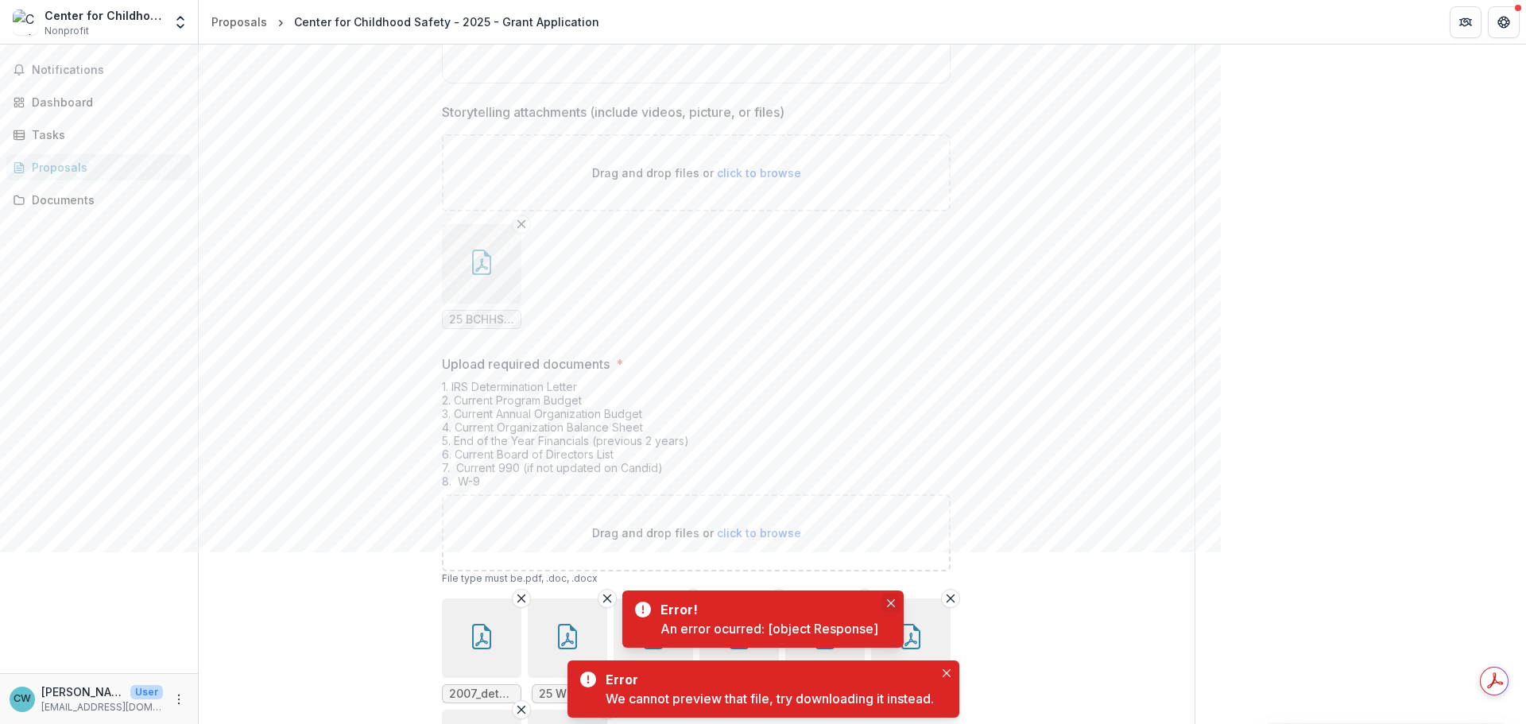  I want to click on span: Notifications, so click(108, 70).